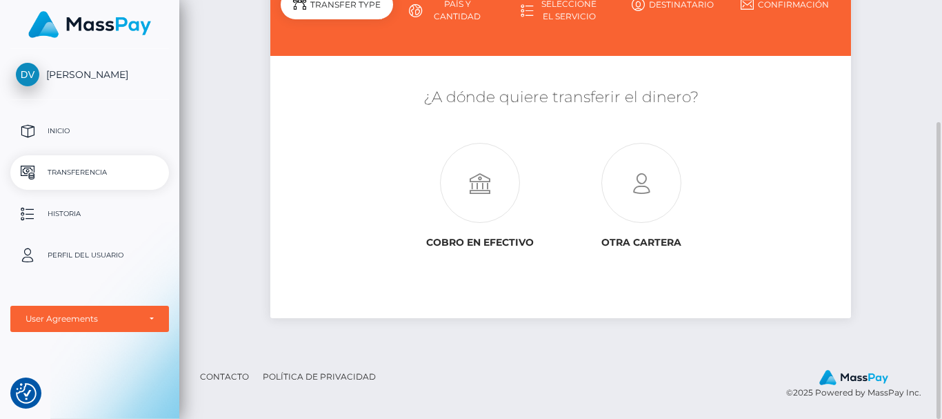  What do you see at coordinates (319, 376) in the screenshot?
I see `a: Política de privacidad` at bounding box center [319, 376].